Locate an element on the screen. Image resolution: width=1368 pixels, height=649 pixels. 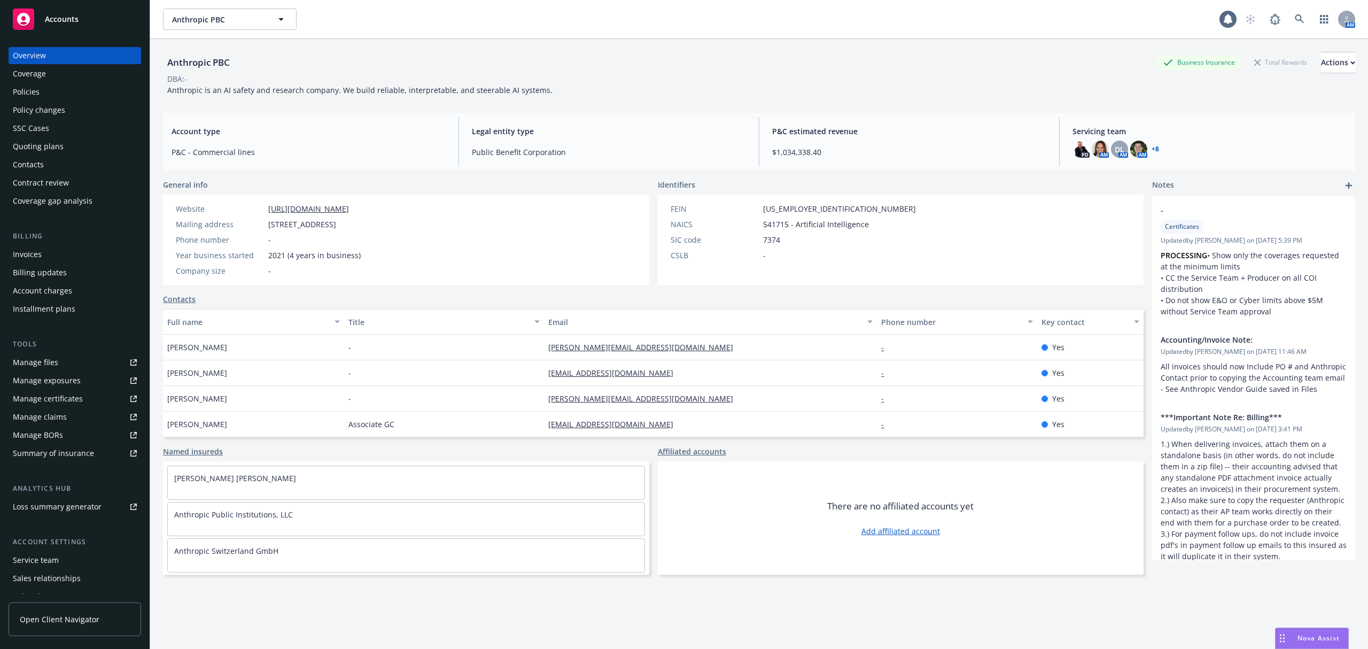
span: General info is located at coordinates (185, 184).